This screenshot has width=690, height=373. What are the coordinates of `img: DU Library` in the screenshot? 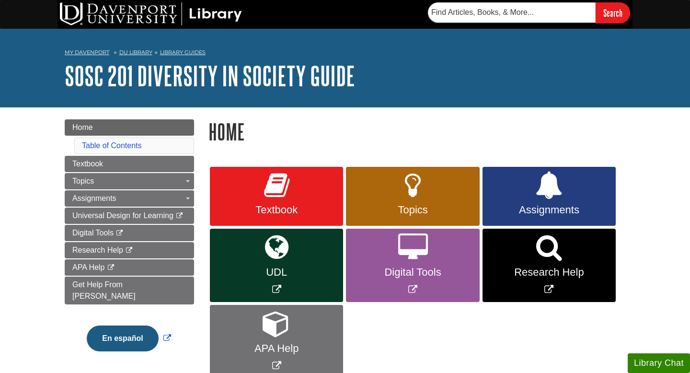 It's located at (151, 14).